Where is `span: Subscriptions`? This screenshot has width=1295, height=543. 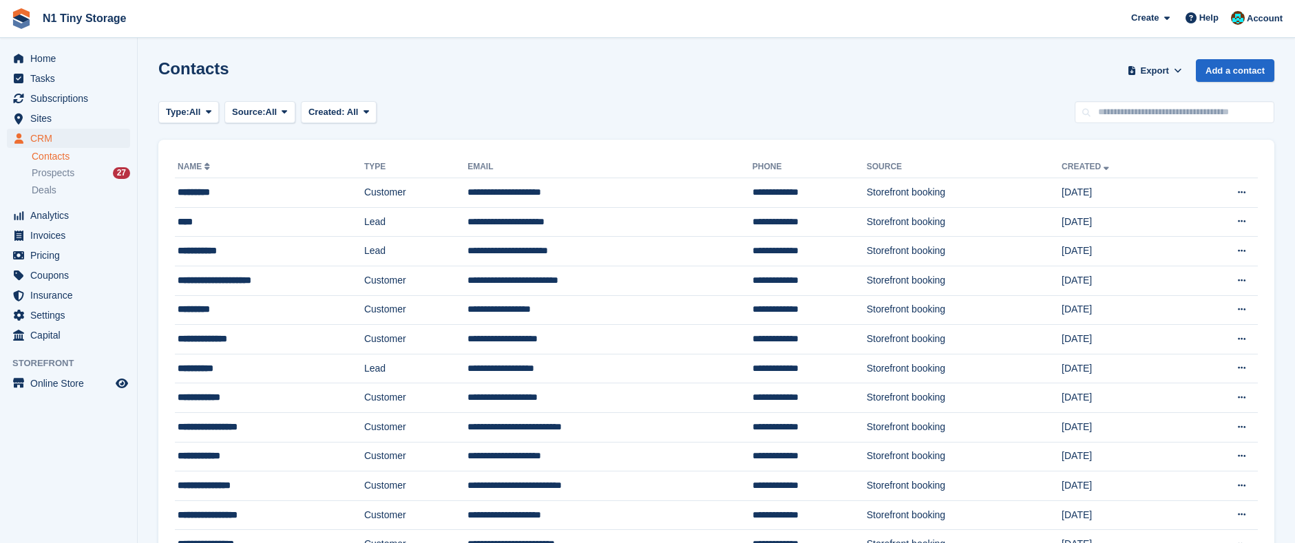 span: Subscriptions is located at coordinates (72, 98).